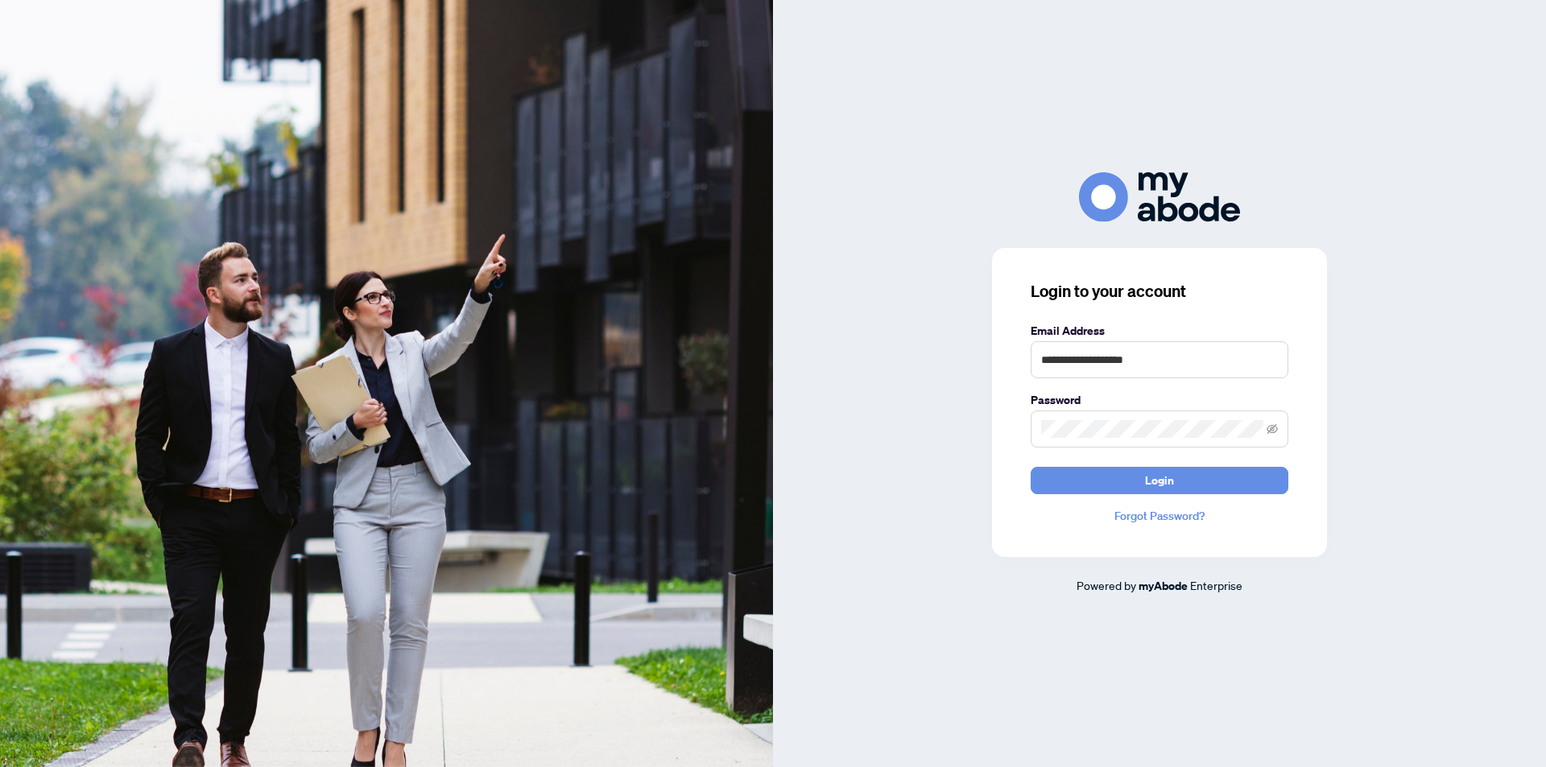 This screenshot has width=1546, height=767. I want to click on span: Powered by, so click(1106, 585).